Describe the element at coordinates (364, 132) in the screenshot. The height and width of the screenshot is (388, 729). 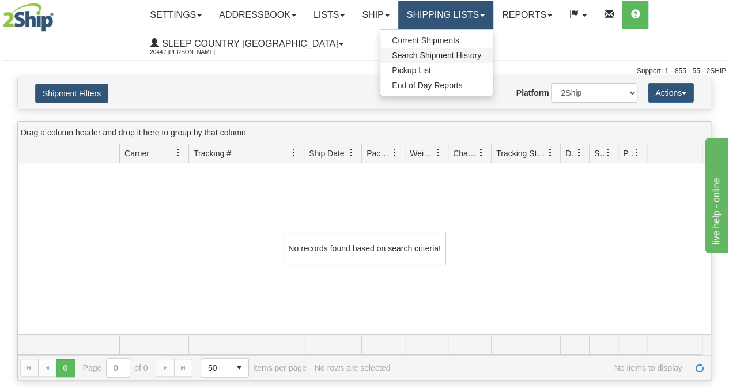
I see `div: grid grouping header` at that location.